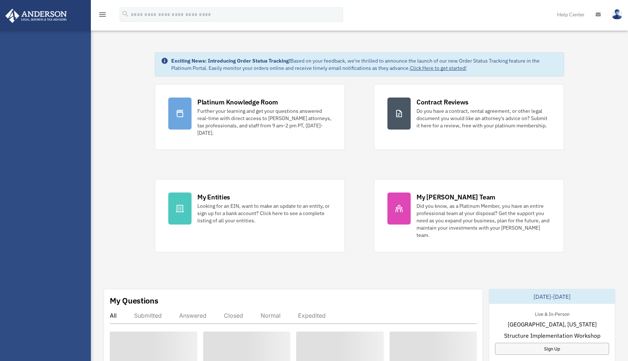 This screenshot has height=361, width=628. What do you see at coordinates (552, 313) in the screenshot?
I see `div: Live & In-Person` at bounding box center [552, 313].